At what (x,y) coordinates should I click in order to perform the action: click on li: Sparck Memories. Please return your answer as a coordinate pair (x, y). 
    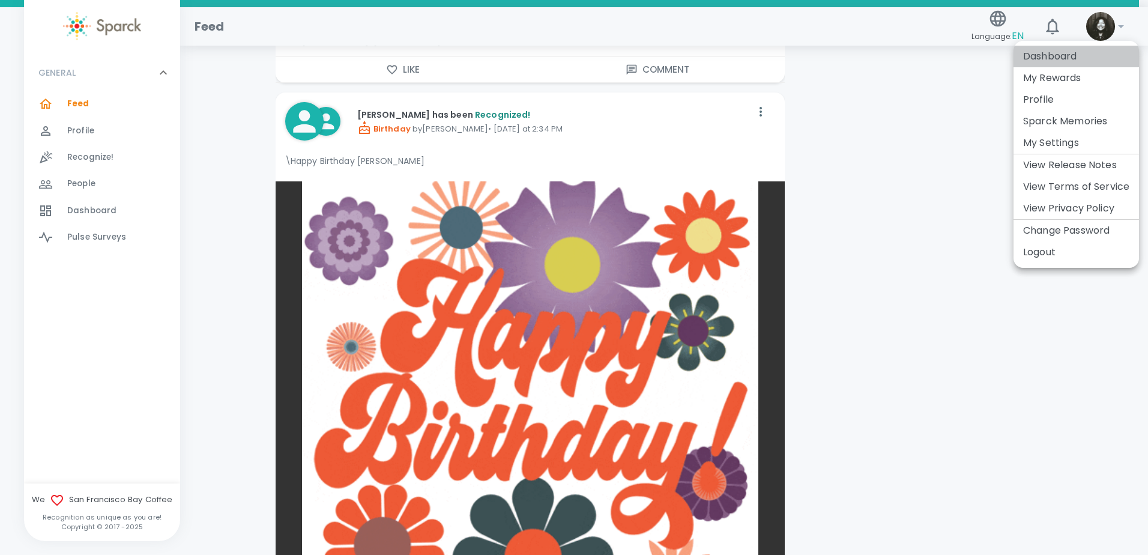
    Looking at the image, I should click on (1076, 121).